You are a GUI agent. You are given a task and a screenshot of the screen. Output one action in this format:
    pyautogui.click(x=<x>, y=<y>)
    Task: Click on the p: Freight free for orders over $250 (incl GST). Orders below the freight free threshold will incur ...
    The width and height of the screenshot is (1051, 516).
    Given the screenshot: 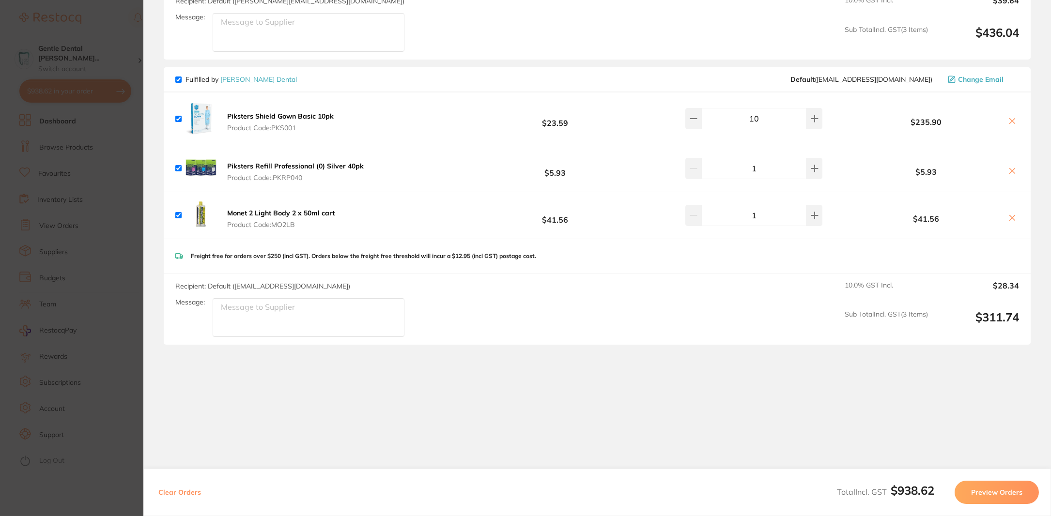 What is the action you would take?
    pyautogui.click(x=363, y=256)
    